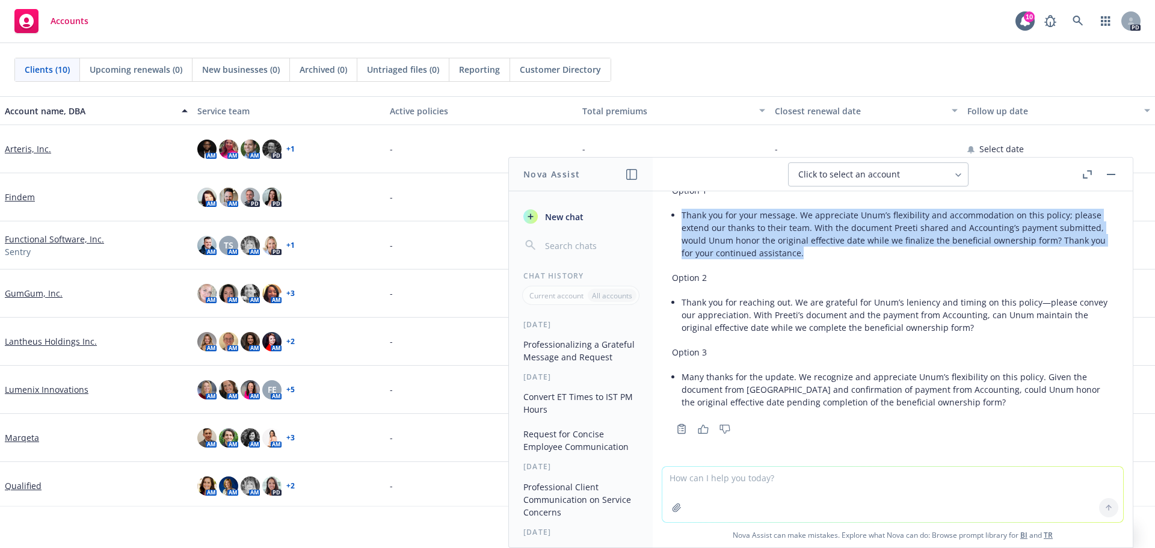 This screenshot has height=548, width=1155. Describe the element at coordinates (580, 275) in the screenshot. I see `div: Chat History` at that location.